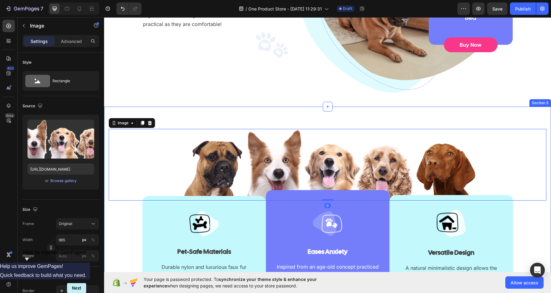  I want to click on div: Publish, so click(523, 9).